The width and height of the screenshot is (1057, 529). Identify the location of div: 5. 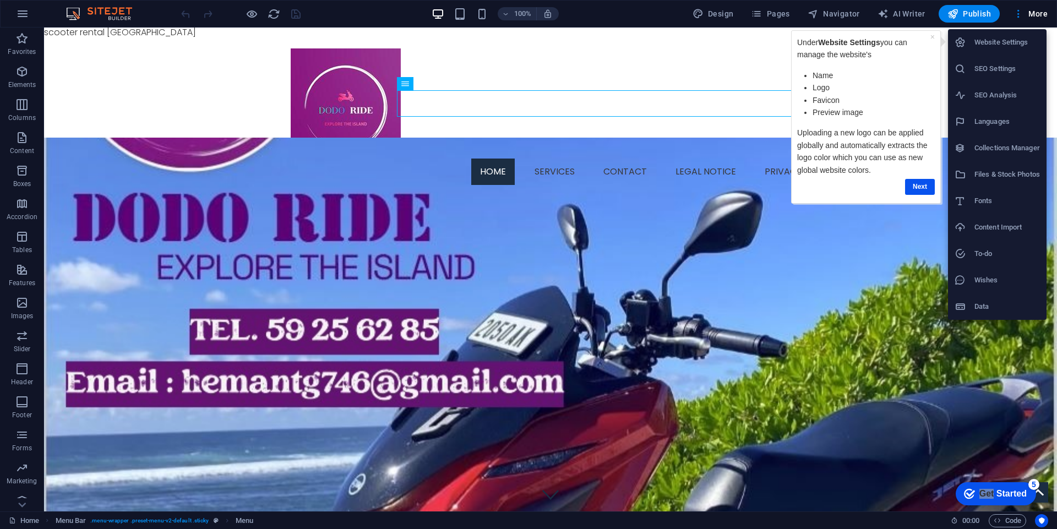
(87, 8).